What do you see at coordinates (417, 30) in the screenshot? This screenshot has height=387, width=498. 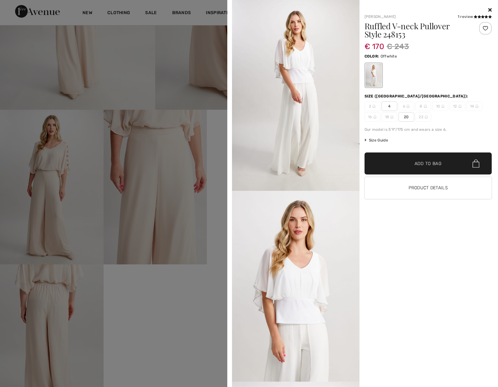 I see `h1: Ruffled V-neck Pullover Style 248153` at bounding box center [417, 30].